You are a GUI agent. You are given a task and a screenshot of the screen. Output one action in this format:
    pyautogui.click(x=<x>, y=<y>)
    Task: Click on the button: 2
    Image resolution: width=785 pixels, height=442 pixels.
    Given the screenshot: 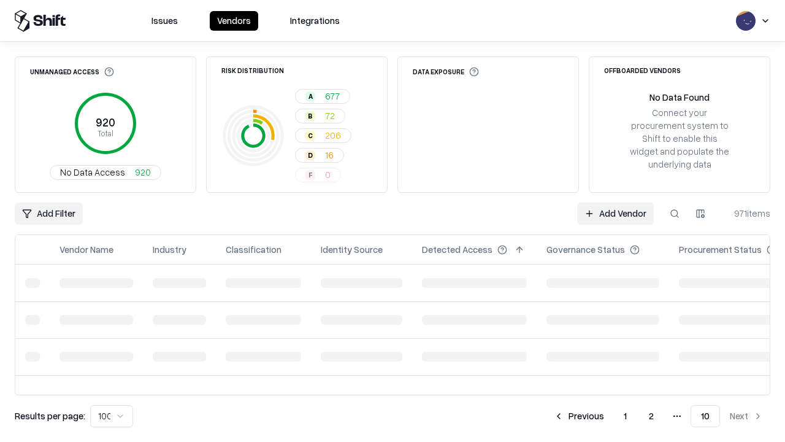 What is the action you would take?
    pyautogui.click(x=652, y=416)
    